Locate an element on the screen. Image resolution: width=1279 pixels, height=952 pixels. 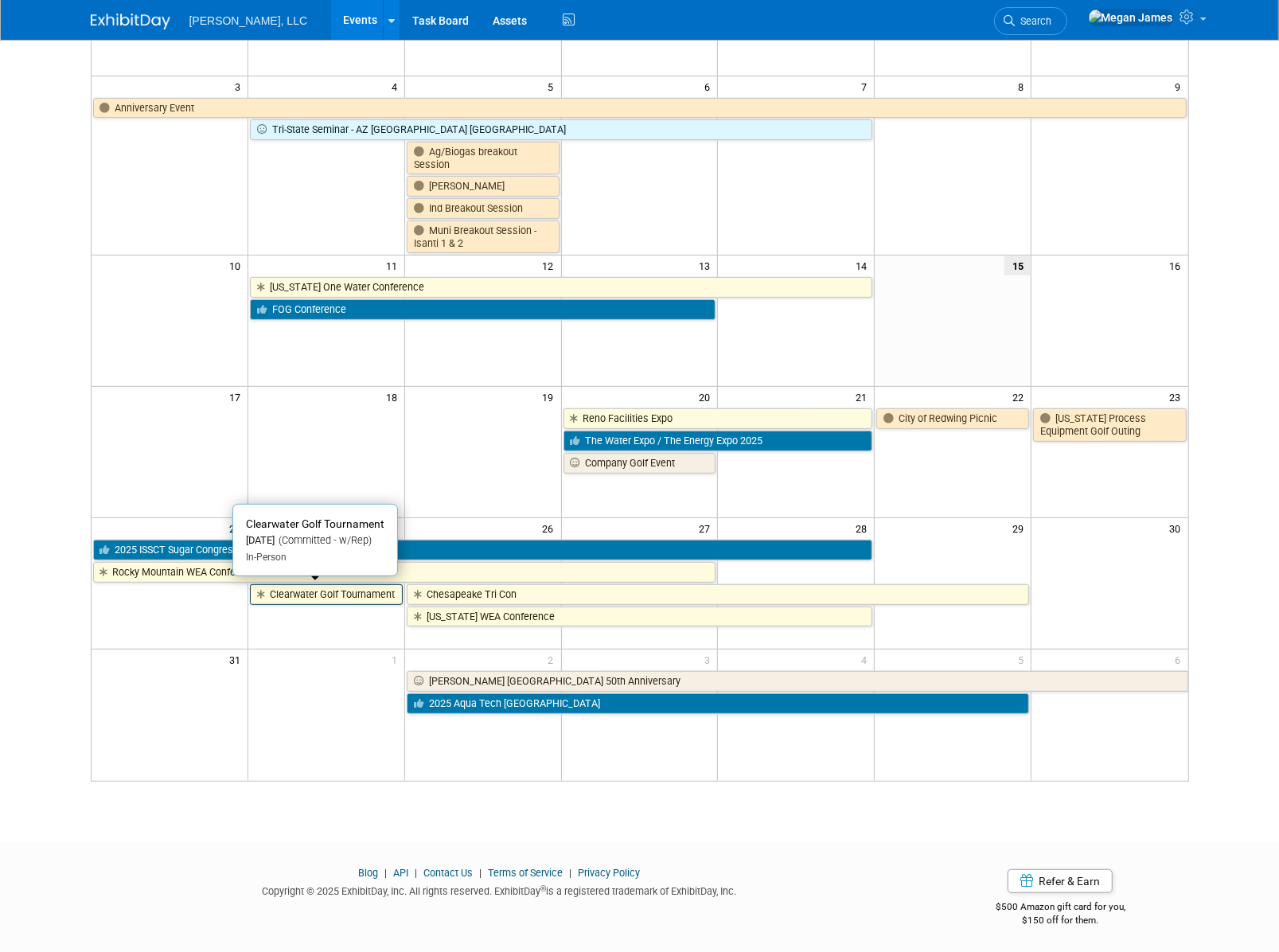
span: 18 is located at coordinates (394, 396).